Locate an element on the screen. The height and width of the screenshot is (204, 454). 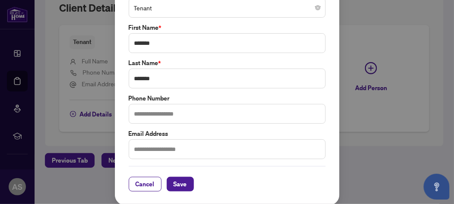
label: First Name is located at coordinates (227, 28).